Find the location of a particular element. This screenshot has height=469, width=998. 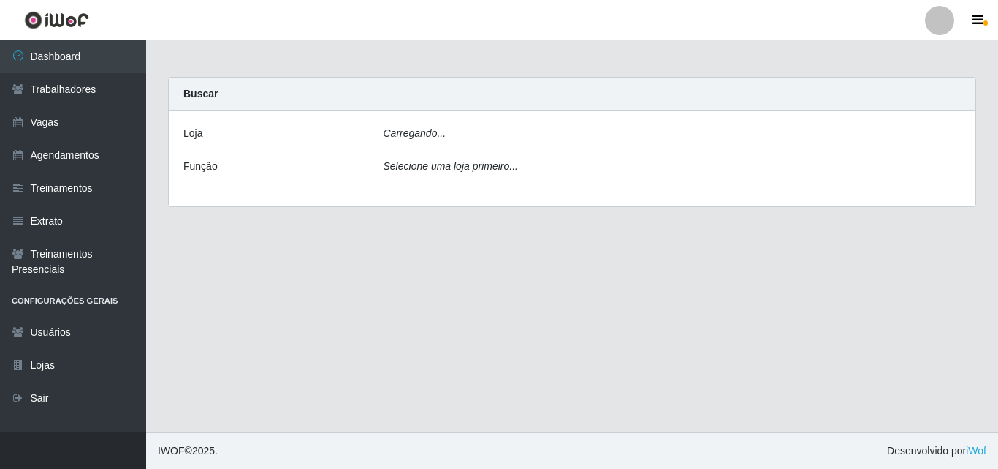

span: IWOF is located at coordinates (171, 450).